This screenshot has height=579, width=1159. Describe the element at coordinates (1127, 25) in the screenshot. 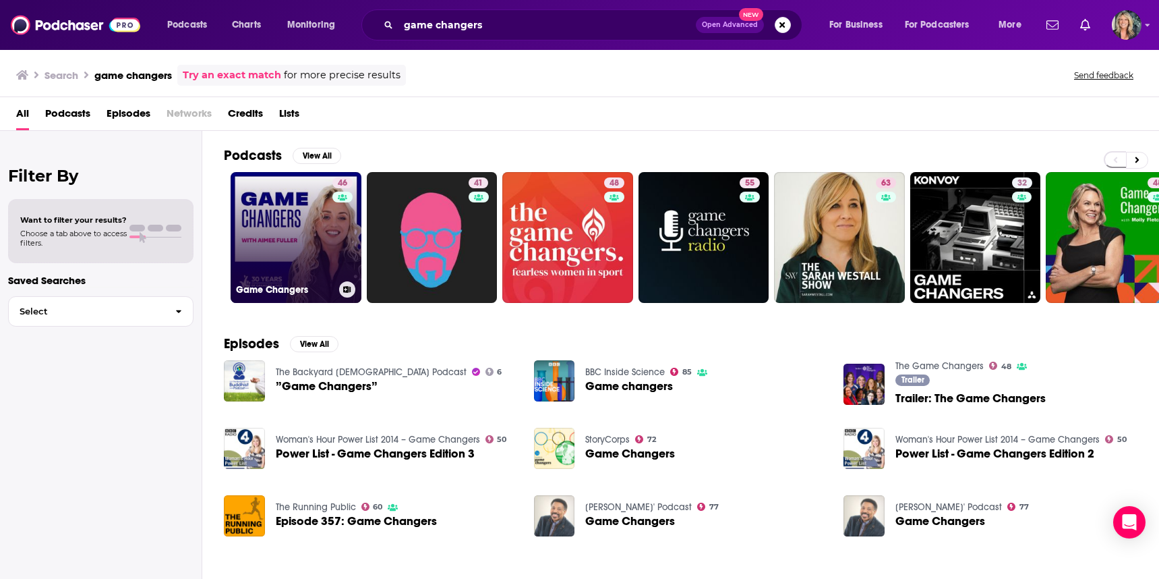

I see `button: Show profile menu` at that location.